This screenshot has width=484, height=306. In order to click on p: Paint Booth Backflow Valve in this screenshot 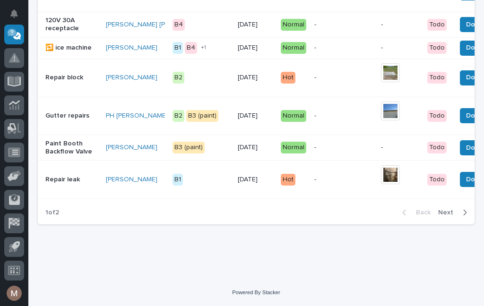, I will do `click(72, 148)`.